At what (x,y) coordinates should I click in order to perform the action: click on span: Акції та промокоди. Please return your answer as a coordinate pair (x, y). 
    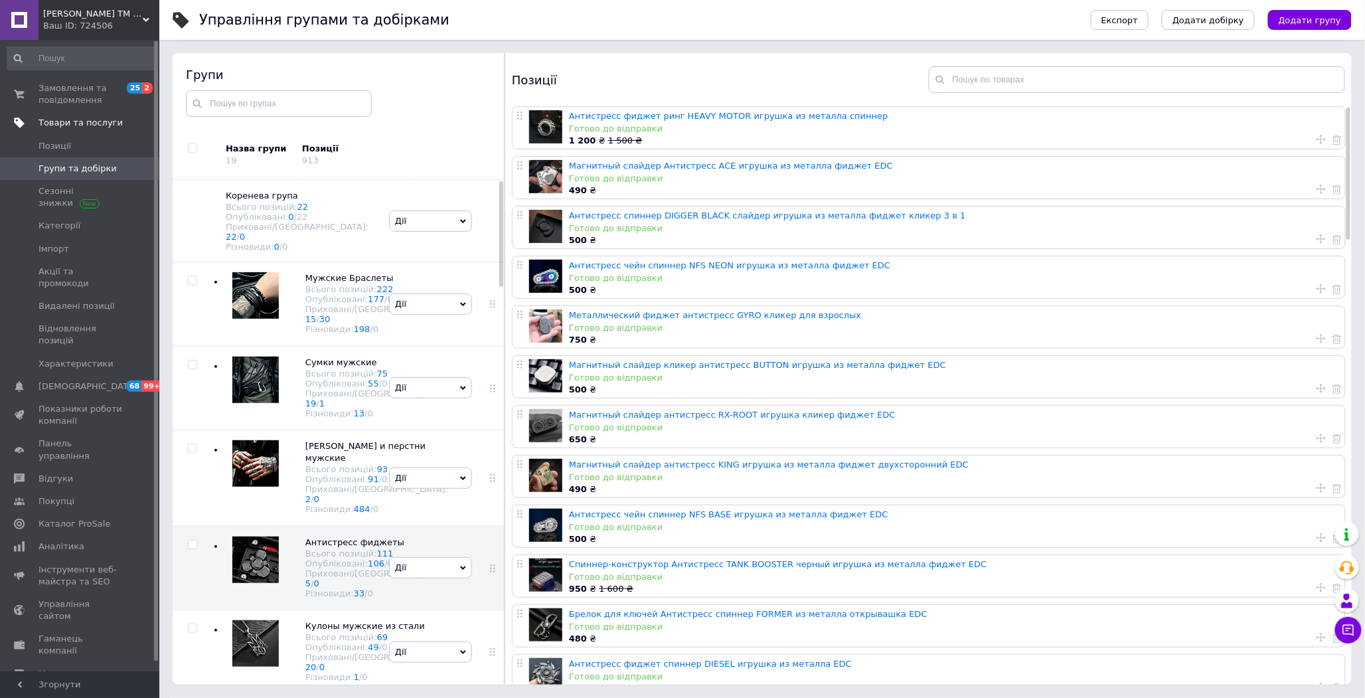
    Looking at the image, I should click on (80, 278).